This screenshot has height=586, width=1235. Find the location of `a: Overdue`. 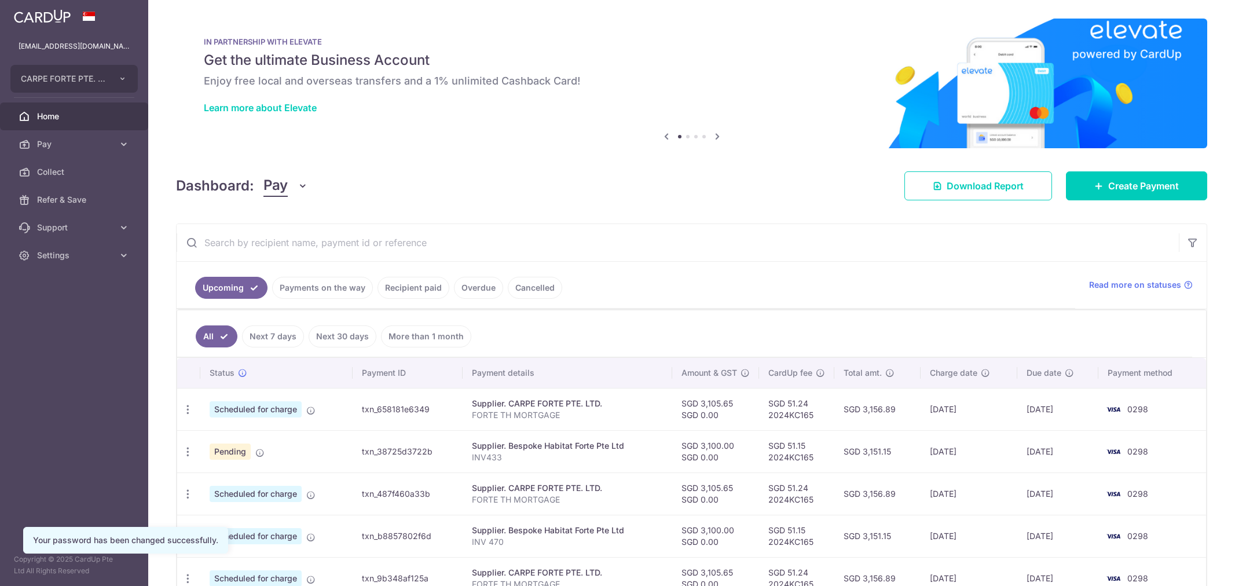

a: Overdue is located at coordinates (478, 288).